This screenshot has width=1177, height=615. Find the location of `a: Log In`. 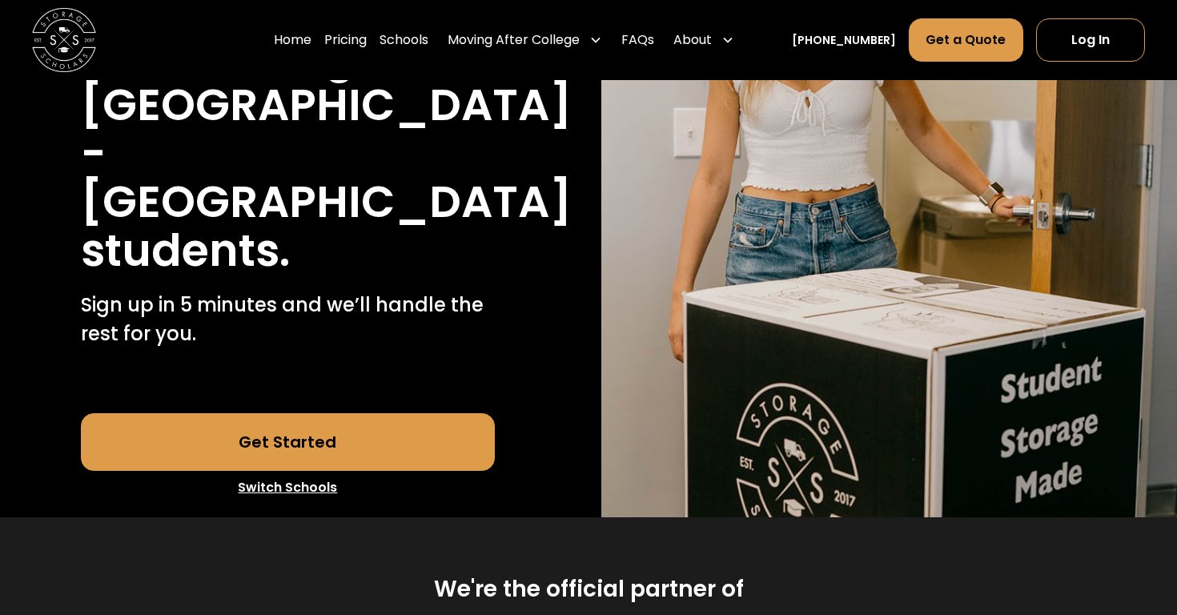

a: Log In is located at coordinates (1091, 40).